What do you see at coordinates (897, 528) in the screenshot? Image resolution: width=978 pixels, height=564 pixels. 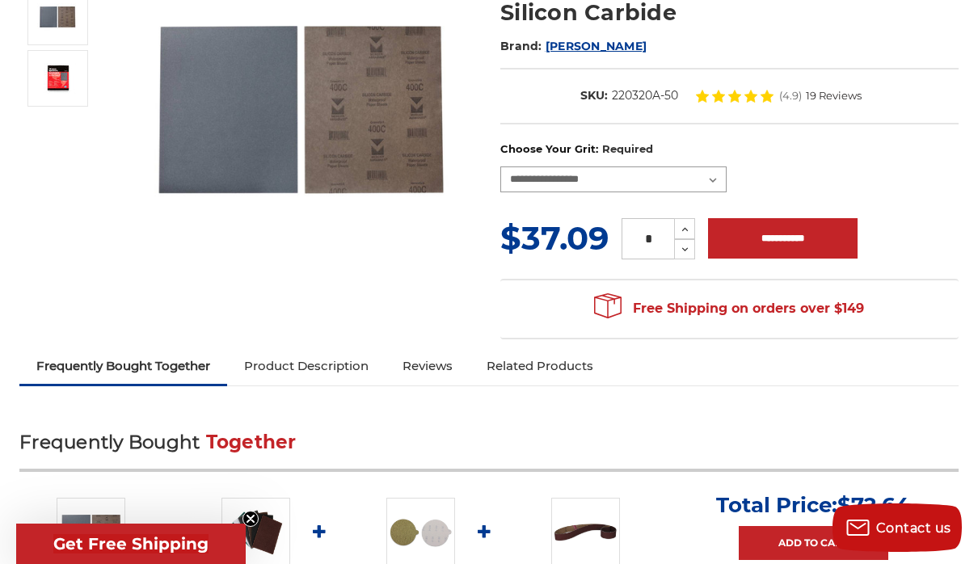 I see `button: Contact us` at bounding box center [897, 528].